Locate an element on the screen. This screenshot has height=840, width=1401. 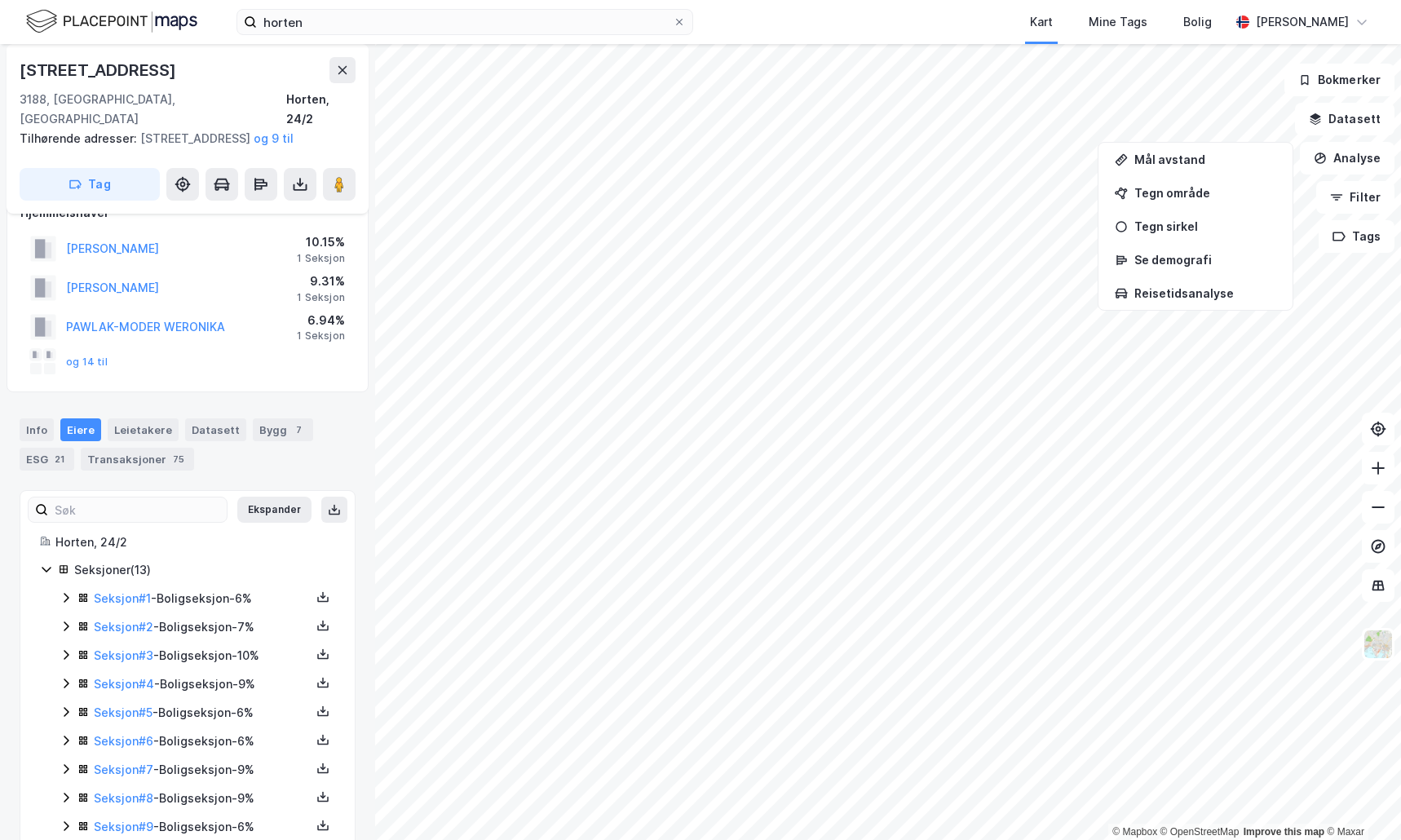
a: Seksjon#2 is located at coordinates (124, 626).